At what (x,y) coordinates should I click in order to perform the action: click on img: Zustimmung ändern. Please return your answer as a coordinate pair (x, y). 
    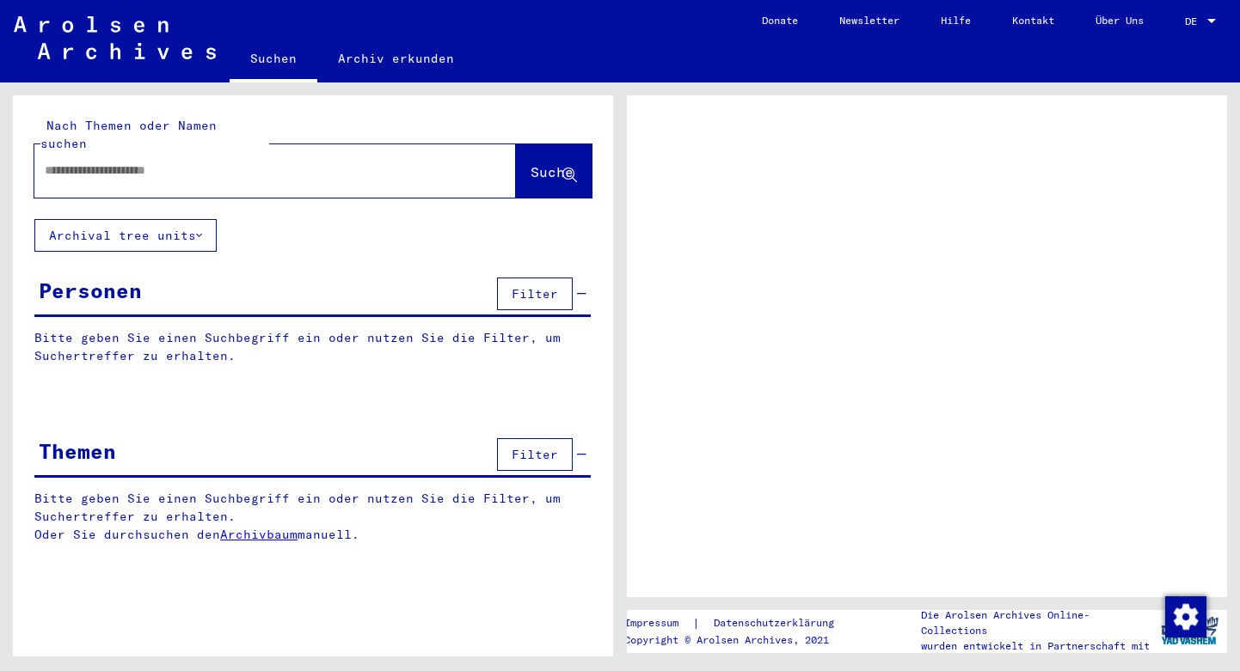
    Looking at the image, I should click on (1185, 617).